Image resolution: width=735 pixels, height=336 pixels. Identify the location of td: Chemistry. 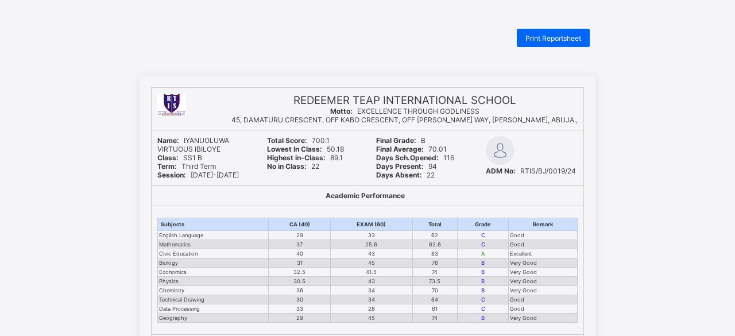
(213, 290).